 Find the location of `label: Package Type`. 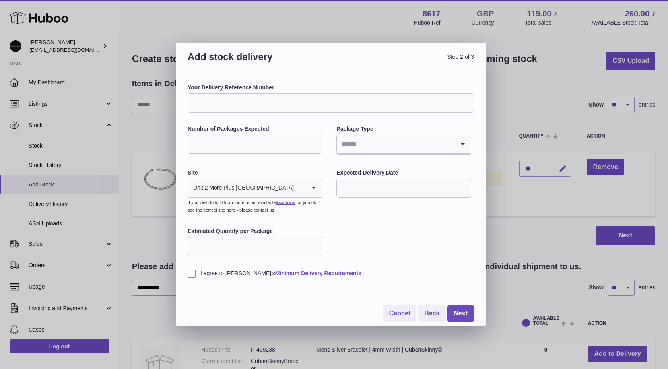

label: Package Type is located at coordinates (404, 129).